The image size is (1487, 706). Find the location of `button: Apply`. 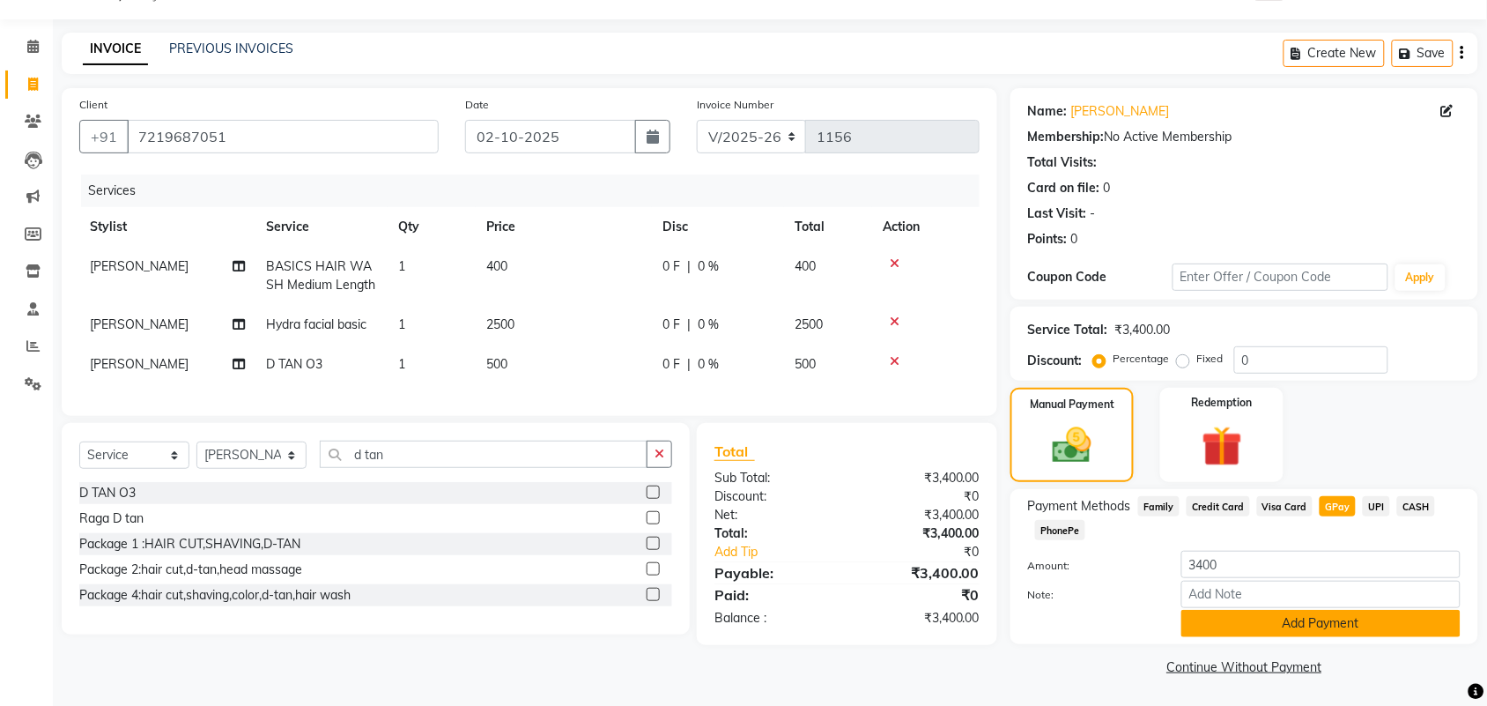

button: Apply is located at coordinates (1420, 278).